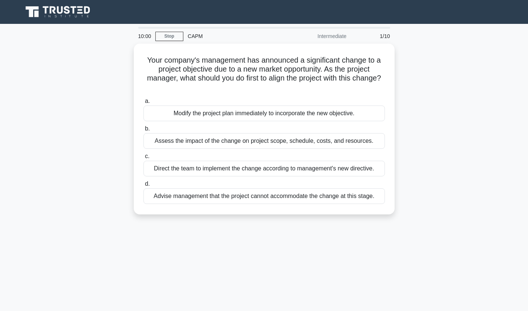 This screenshot has height=311, width=528. I want to click on div: Direct the team to implement the change according to management's new directive., so click(264, 168).